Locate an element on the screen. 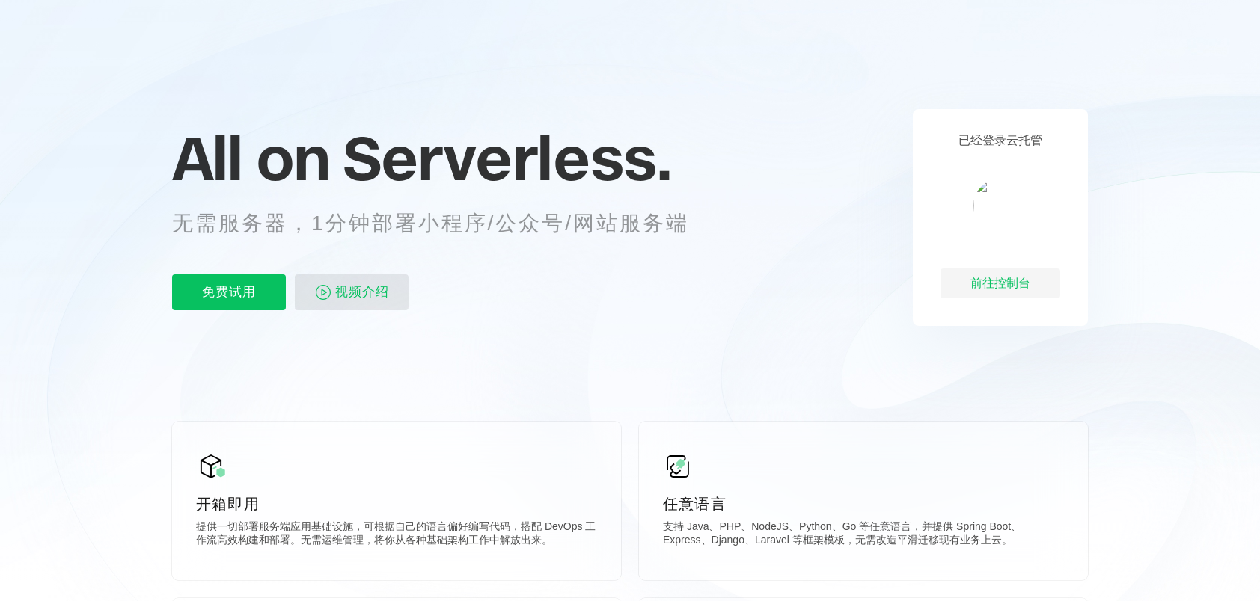 The width and height of the screenshot is (1260, 601). p: 已经登录云托管 is located at coordinates (1000, 141).